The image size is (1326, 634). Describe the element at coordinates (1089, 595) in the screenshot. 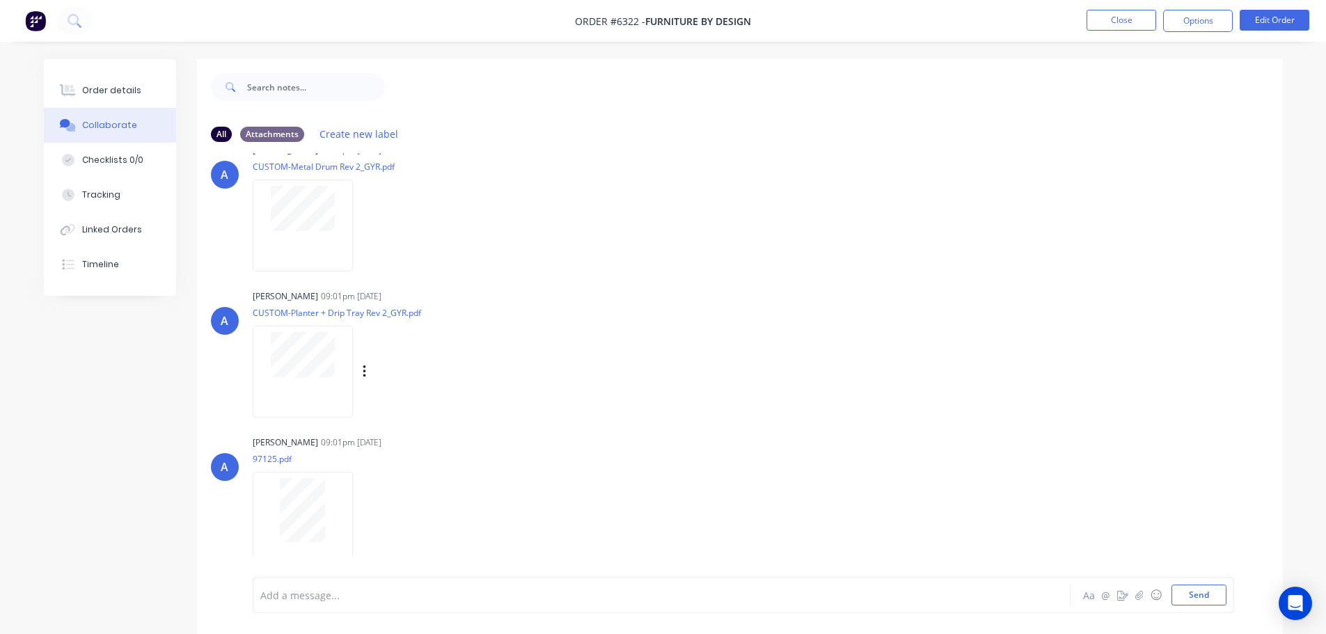

I see `button: Aa` at that location.